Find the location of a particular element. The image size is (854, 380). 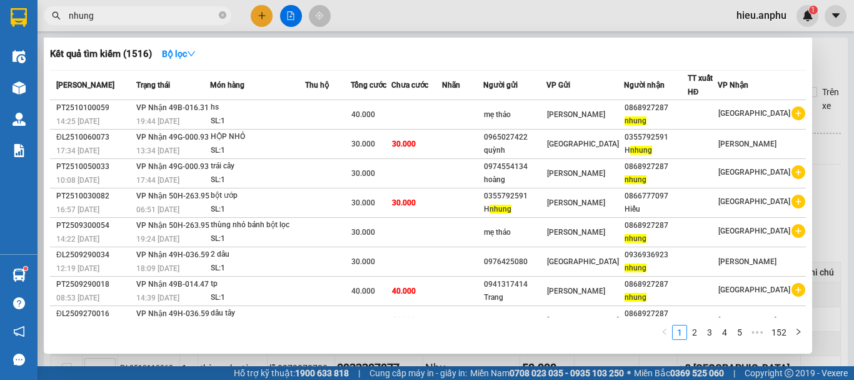

span: Thu hộ is located at coordinates (317, 85).